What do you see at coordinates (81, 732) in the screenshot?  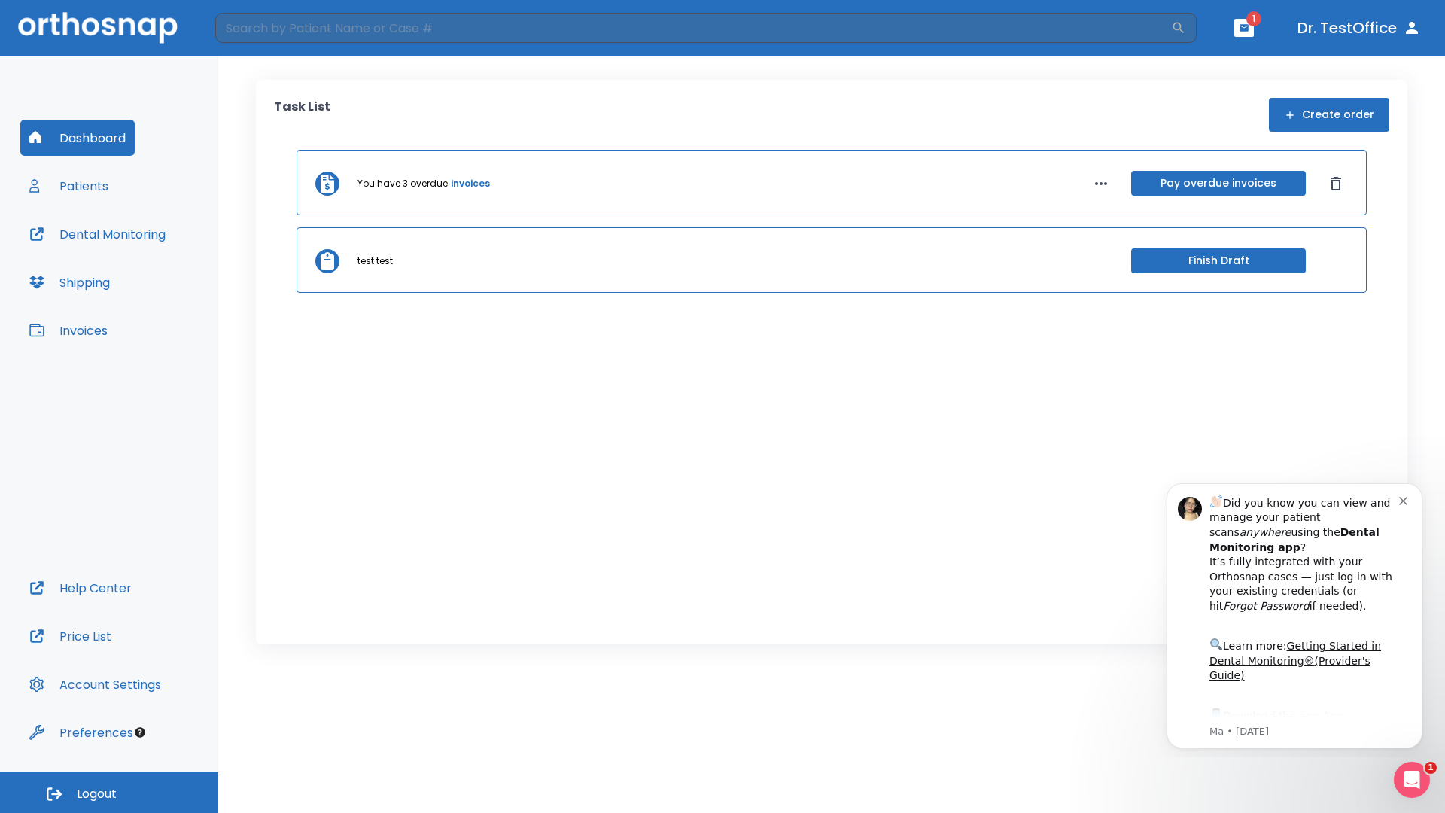 I see `button: Preferences` at bounding box center [81, 732].